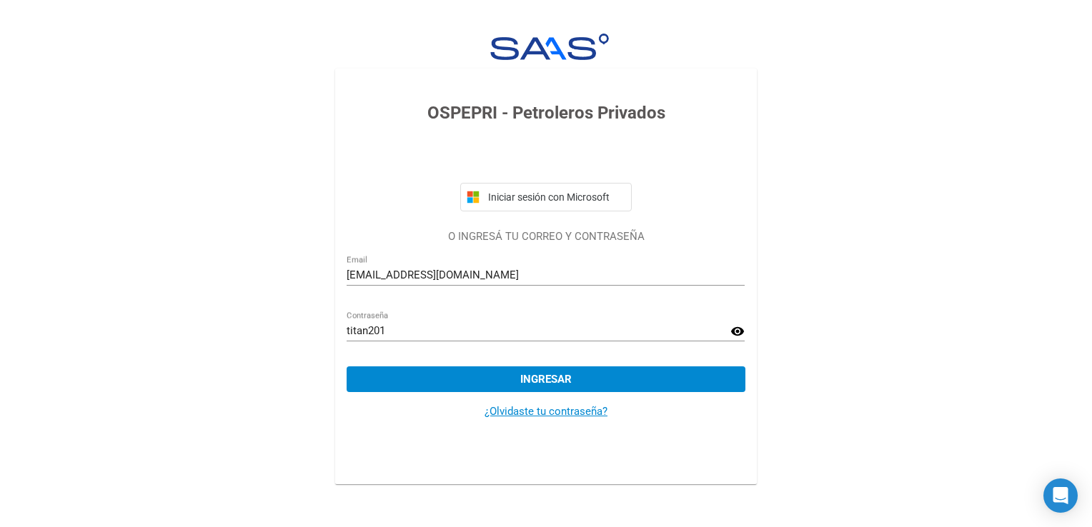 The height and width of the screenshot is (527, 1092). What do you see at coordinates (1061, 496) in the screenshot?
I see `div: Open Intercom Messenger` at bounding box center [1061, 496].